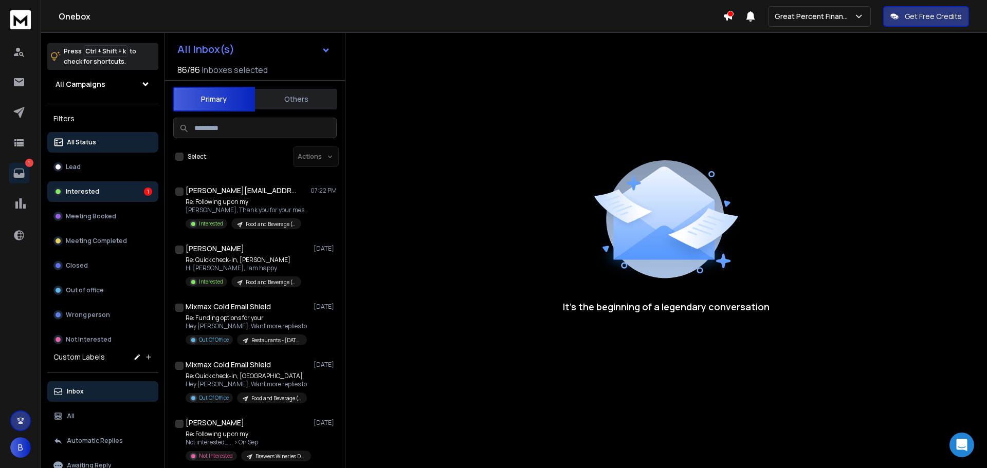 The height and width of the screenshot is (468, 987). What do you see at coordinates (103, 167) in the screenshot?
I see `button: Lead` at bounding box center [103, 167].